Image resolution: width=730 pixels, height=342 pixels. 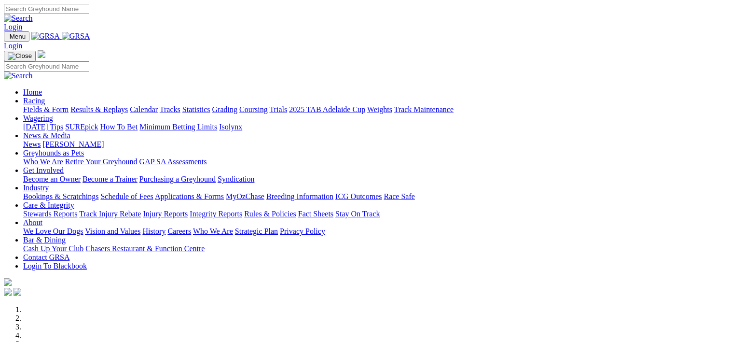 I want to click on a: Industry, so click(x=36, y=187).